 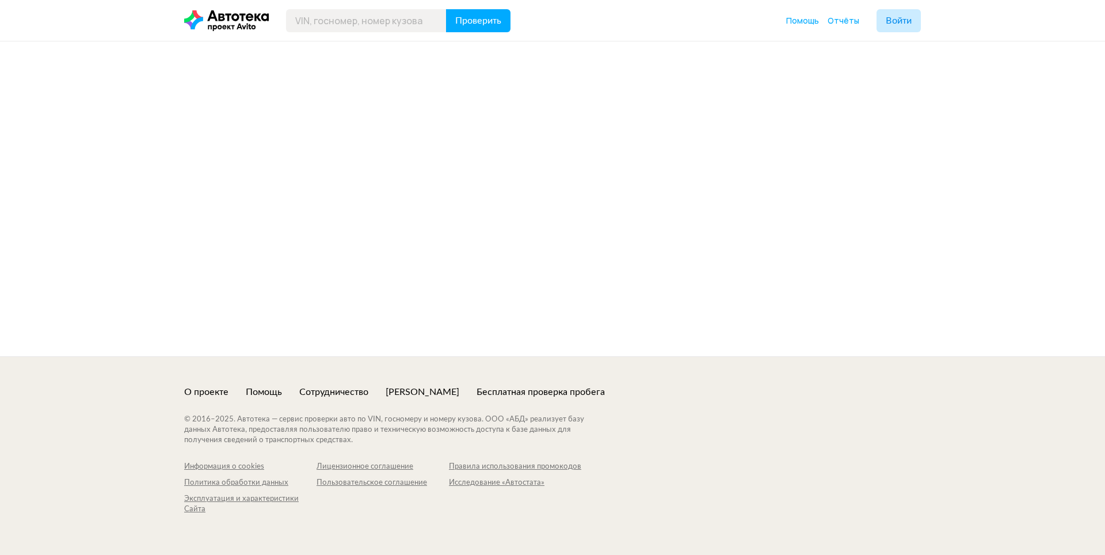 I want to click on a: О проекте, so click(x=206, y=392).